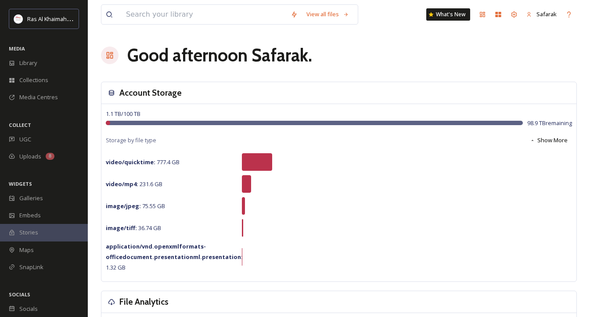 The width and height of the screenshot is (590, 317). I want to click on strong: video/quicktime :, so click(130, 162).